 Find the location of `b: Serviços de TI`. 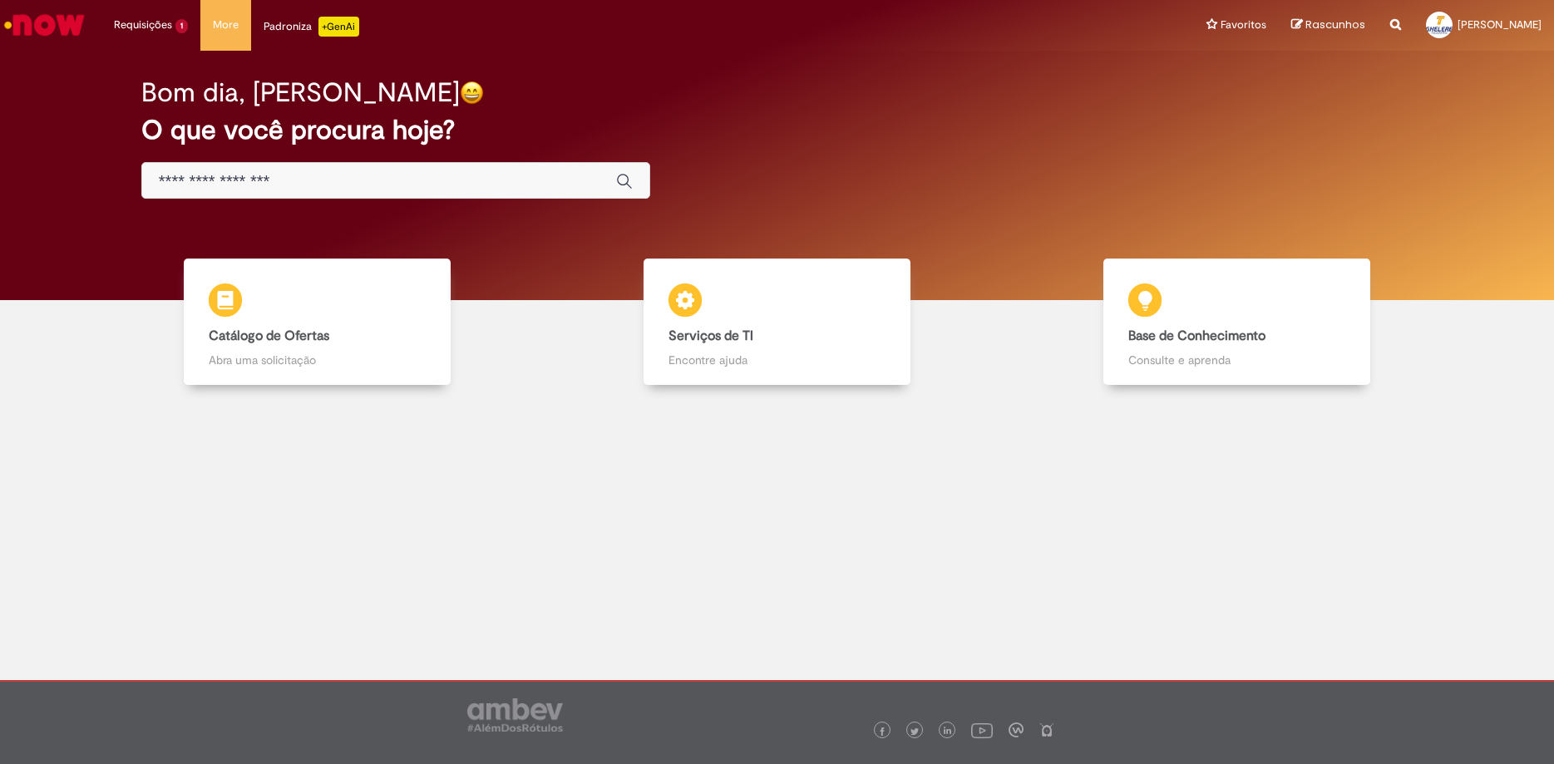

b: Serviços de TI is located at coordinates (711, 336).